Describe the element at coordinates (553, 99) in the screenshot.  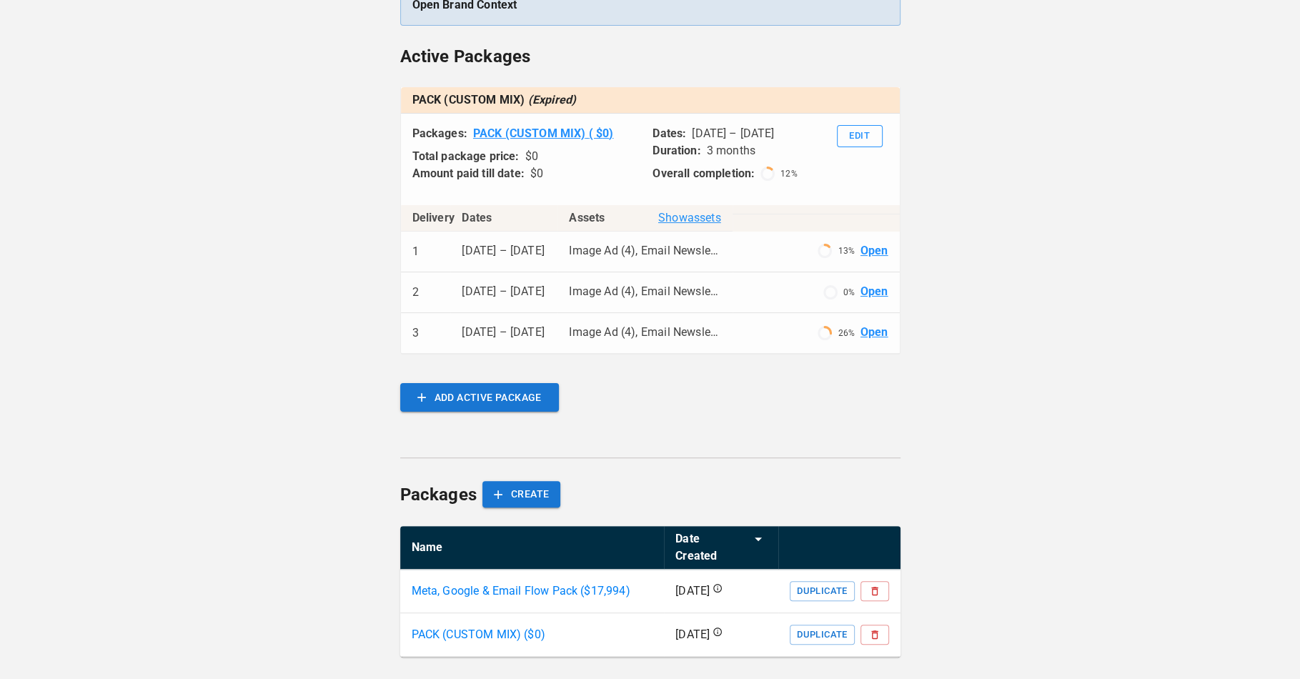
I see `span: (Expired)` at that location.